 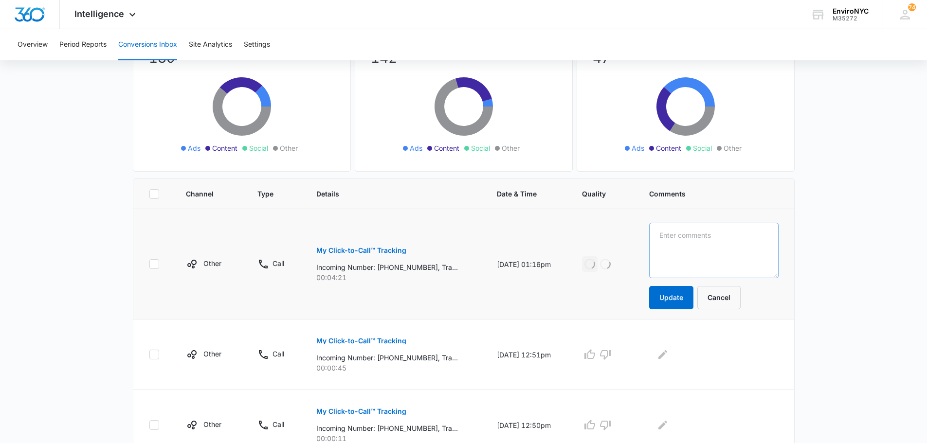 I want to click on button: Cancel, so click(x=719, y=298).